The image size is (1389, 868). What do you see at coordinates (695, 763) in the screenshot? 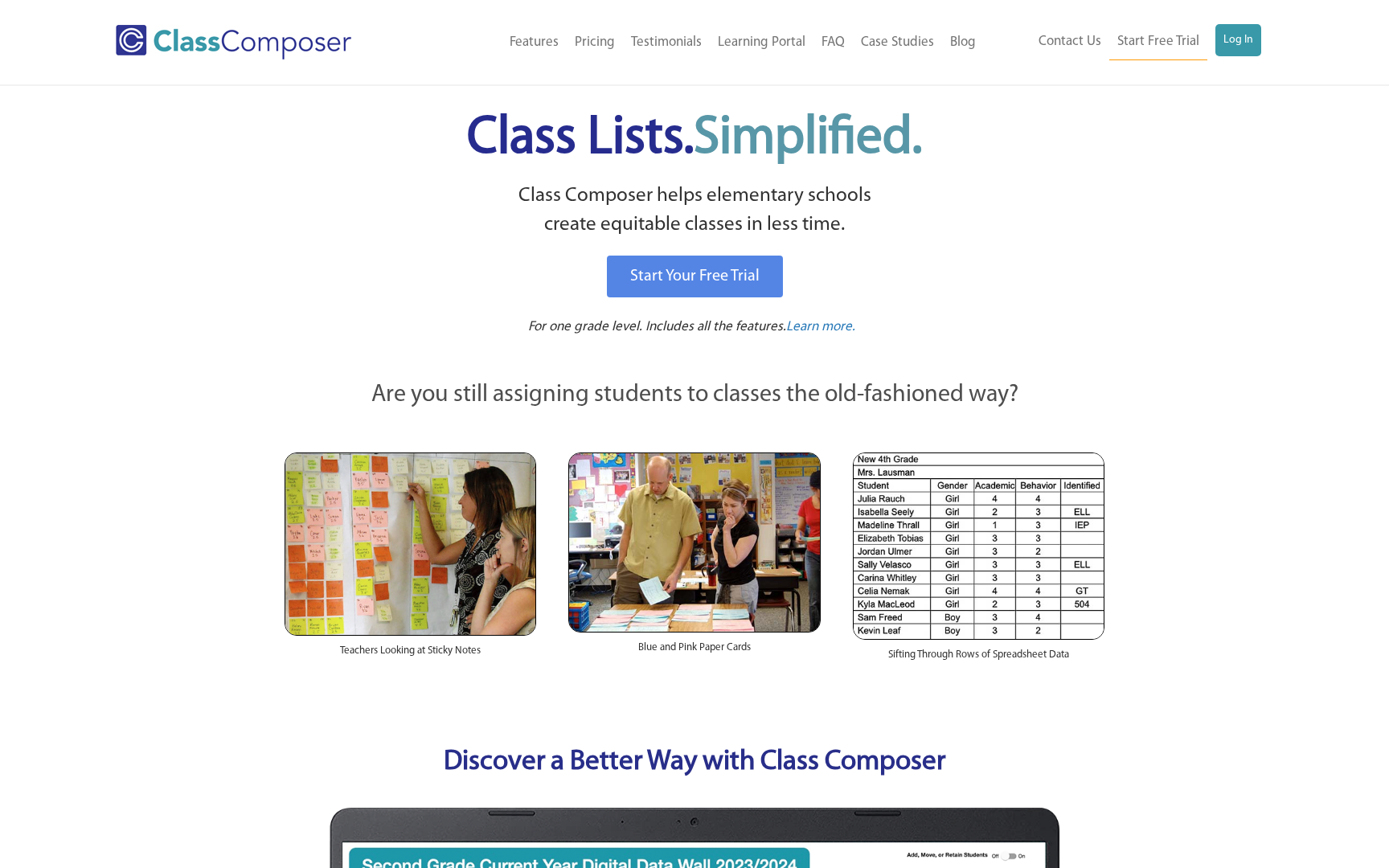
I see `p: Discover a Better Way with Class Composer` at bounding box center [695, 763].